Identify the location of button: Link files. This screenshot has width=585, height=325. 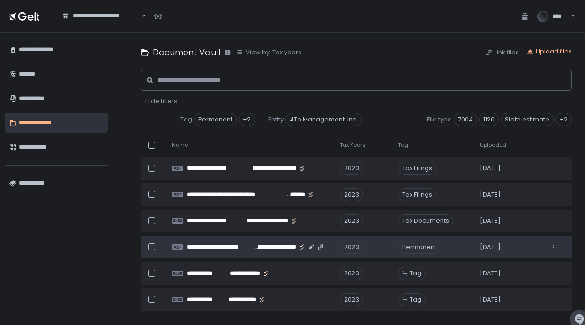
(502, 52).